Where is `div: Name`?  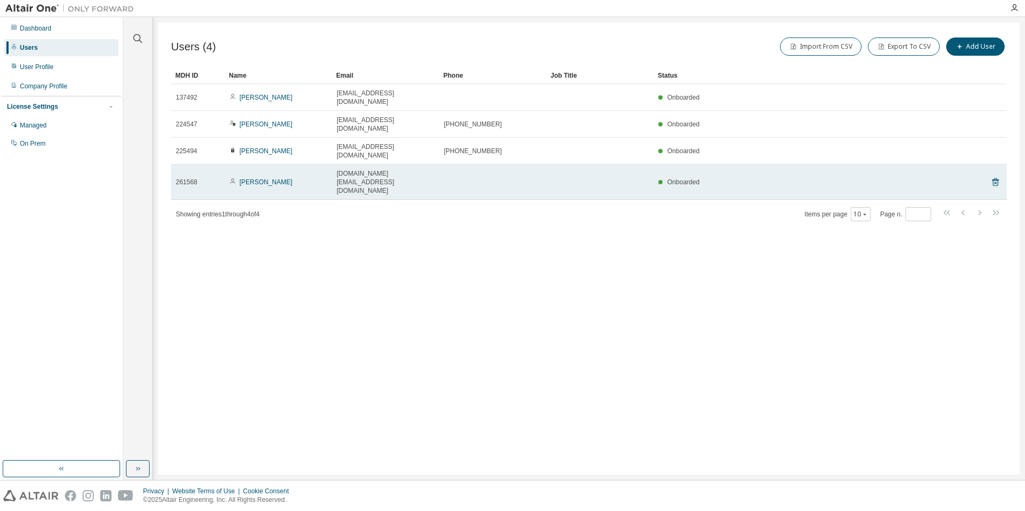
div: Name is located at coordinates (278, 76).